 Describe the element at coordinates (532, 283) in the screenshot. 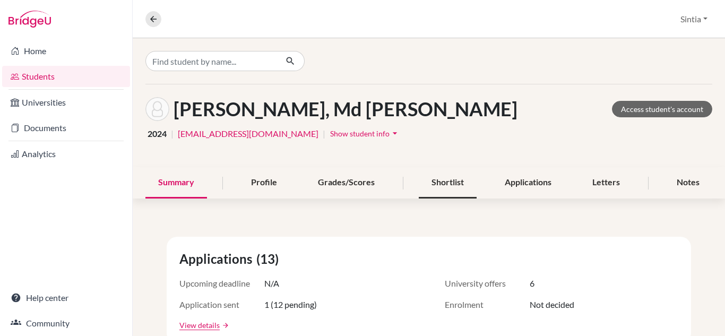

I see `span: 6` at that location.